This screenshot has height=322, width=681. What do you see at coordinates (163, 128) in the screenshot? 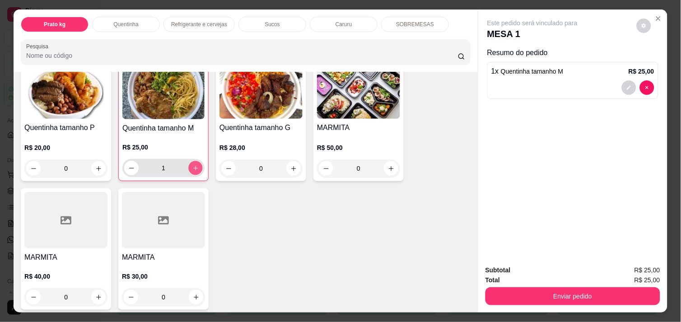
I see `h4: Quentinha tamanho M` at bounding box center [163, 128].